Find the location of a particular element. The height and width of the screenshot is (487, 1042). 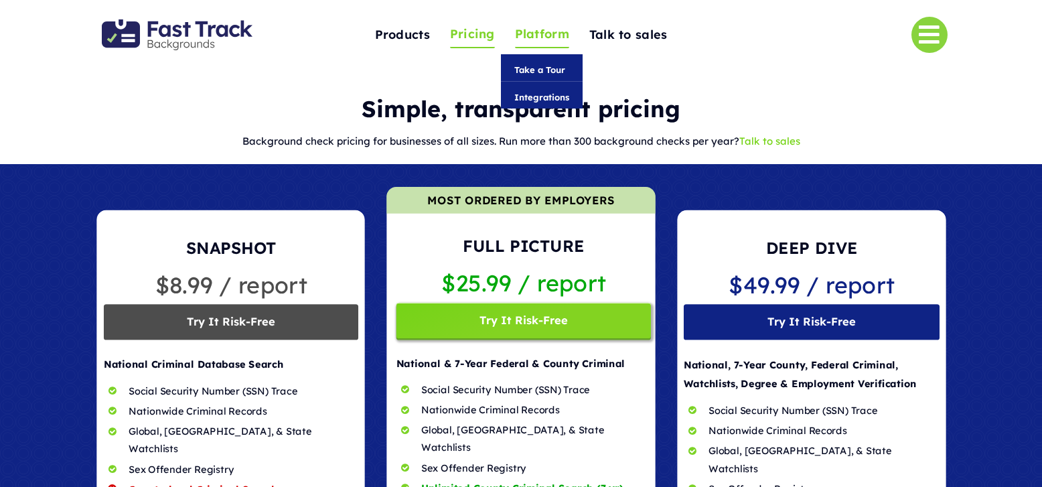

a: Platform is located at coordinates (542, 35).